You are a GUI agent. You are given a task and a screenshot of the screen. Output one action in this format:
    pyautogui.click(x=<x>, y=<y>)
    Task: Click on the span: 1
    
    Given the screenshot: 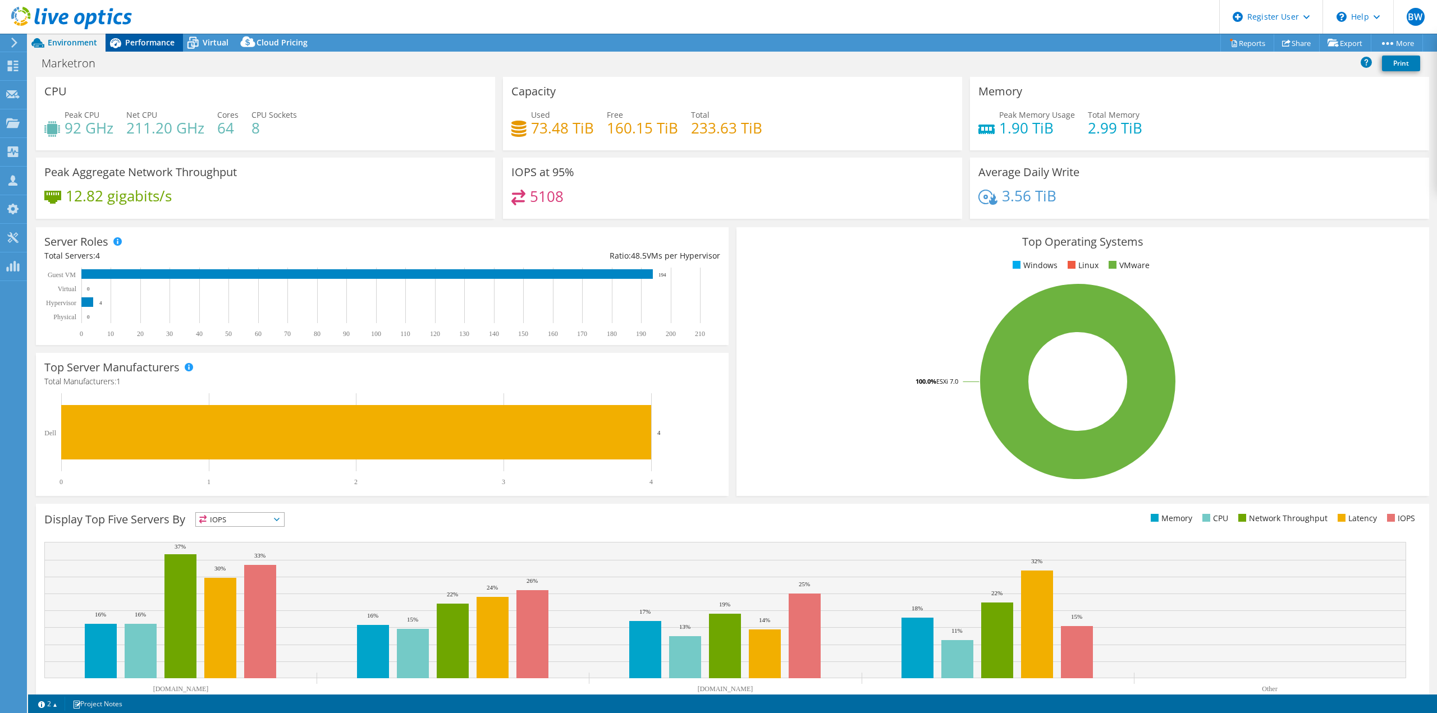 What is the action you would take?
    pyautogui.click(x=118, y=381)
    